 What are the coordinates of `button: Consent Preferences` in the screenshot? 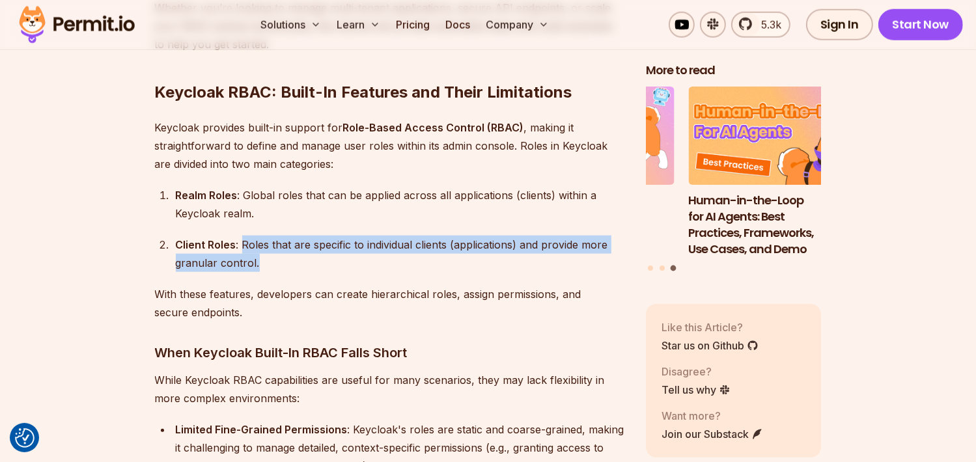 It's located at (25, 438).